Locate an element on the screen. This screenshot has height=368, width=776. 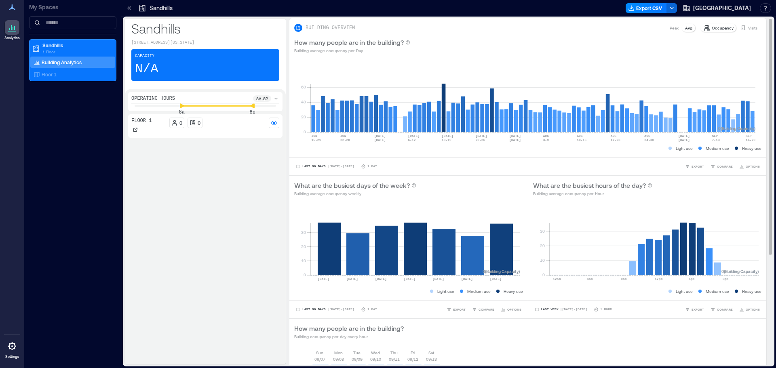
p: What are the busiest days of the week? is located at coordinates (352, 186).